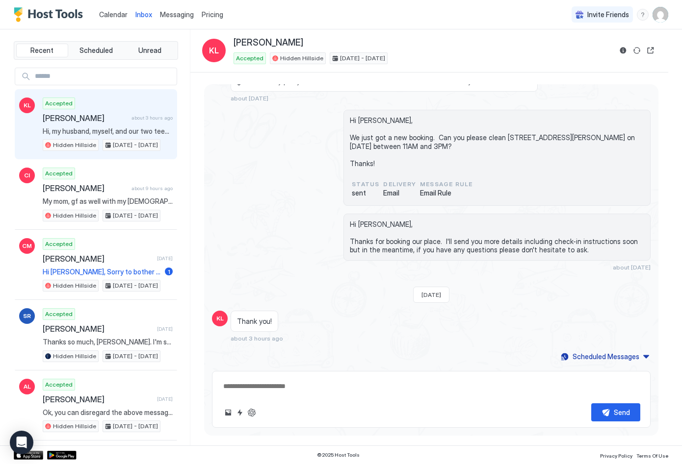 The width and height of the screenshot is (682, 464). Describe the element at coordinates (608, 15) in the screenshot. I see `span: Invite Friends` at that location.